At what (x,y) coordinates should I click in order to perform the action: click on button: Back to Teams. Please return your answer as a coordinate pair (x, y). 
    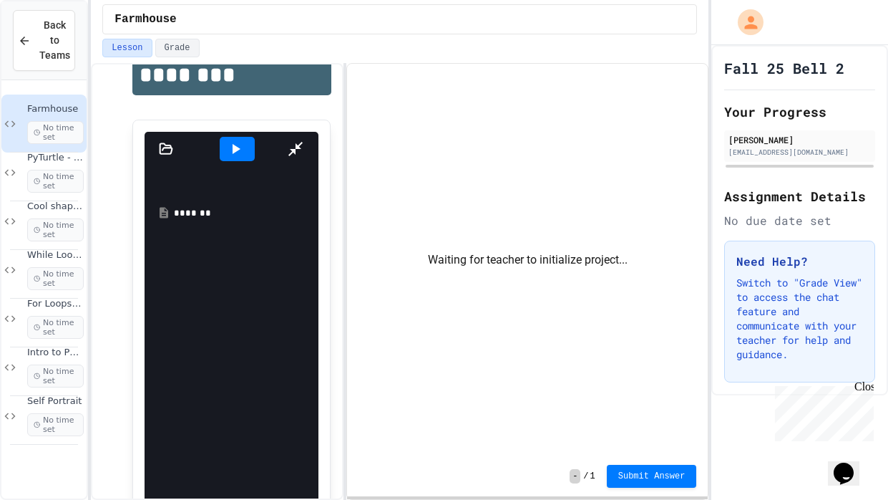
    Looking at the image, I should click on (44, 40).